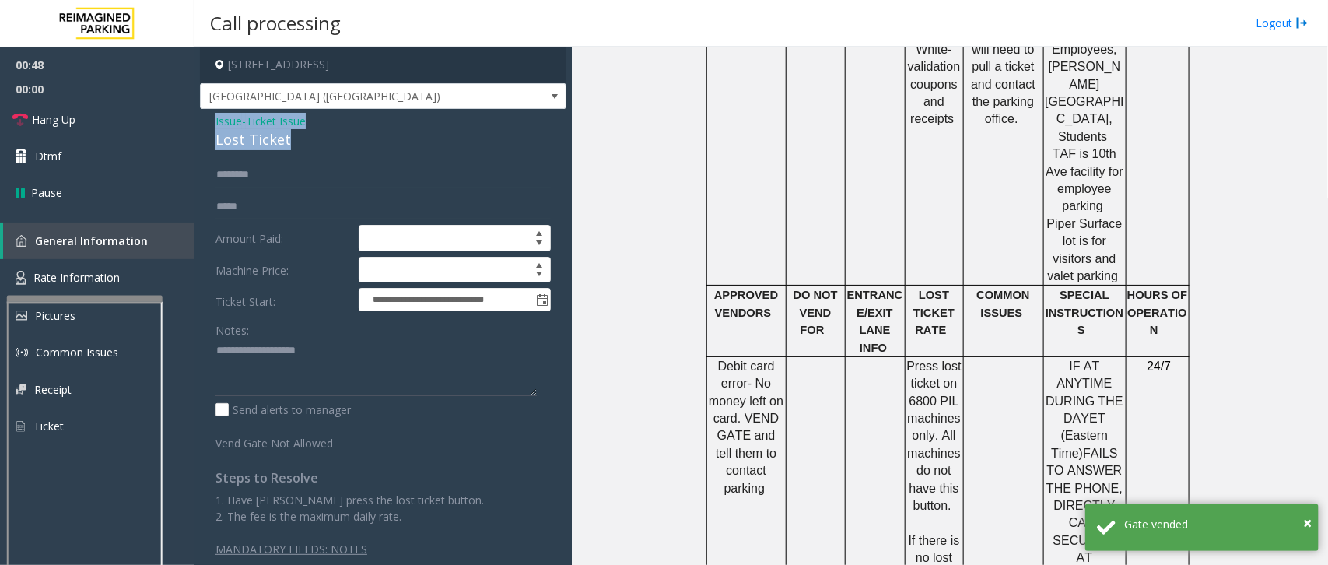 The image size is (1328, 565). What do you see at coordinates (99, 240) in the screenshot?
I see `a: General Information` at bounding box center [99, 240].